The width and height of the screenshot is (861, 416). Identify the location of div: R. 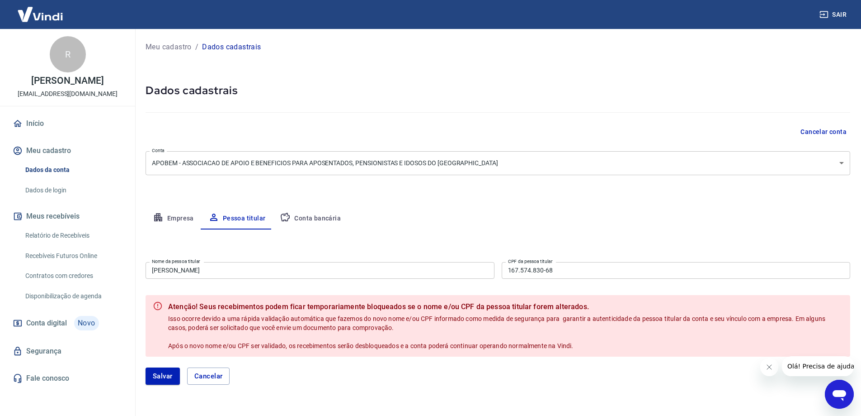
(68, 54).